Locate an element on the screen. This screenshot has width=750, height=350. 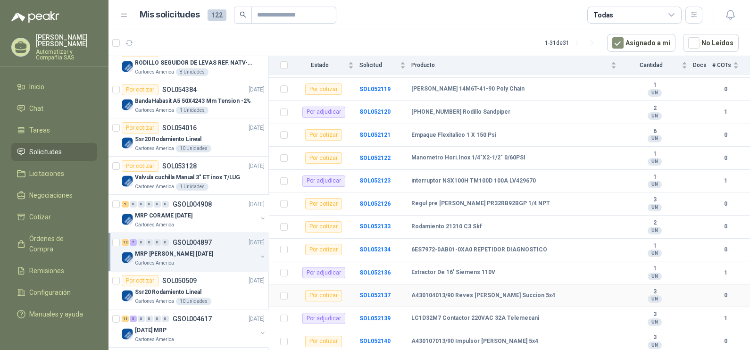
a: SOL052119 is located at coordinates (375, 89).